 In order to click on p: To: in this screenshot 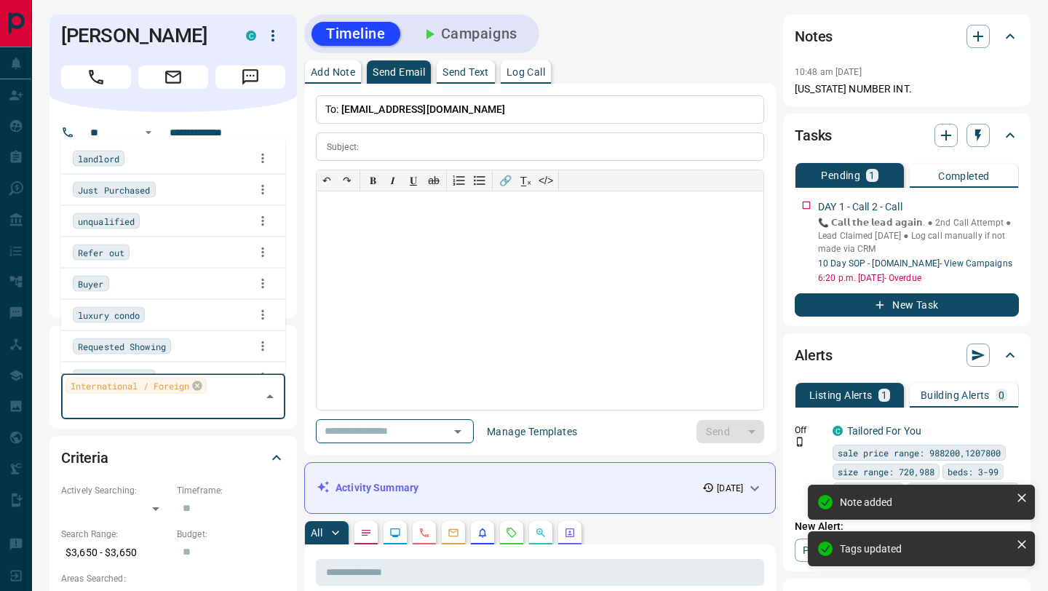, I will do `click(540, 109)`.